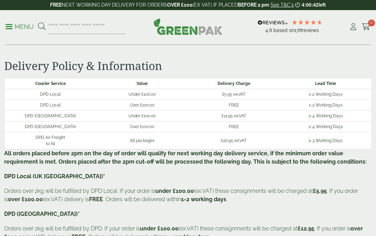 Image resolution: width=376 pixels, height=236 pixels. I want to click on td: £12.95 ex.VAT, so click(234, 116).